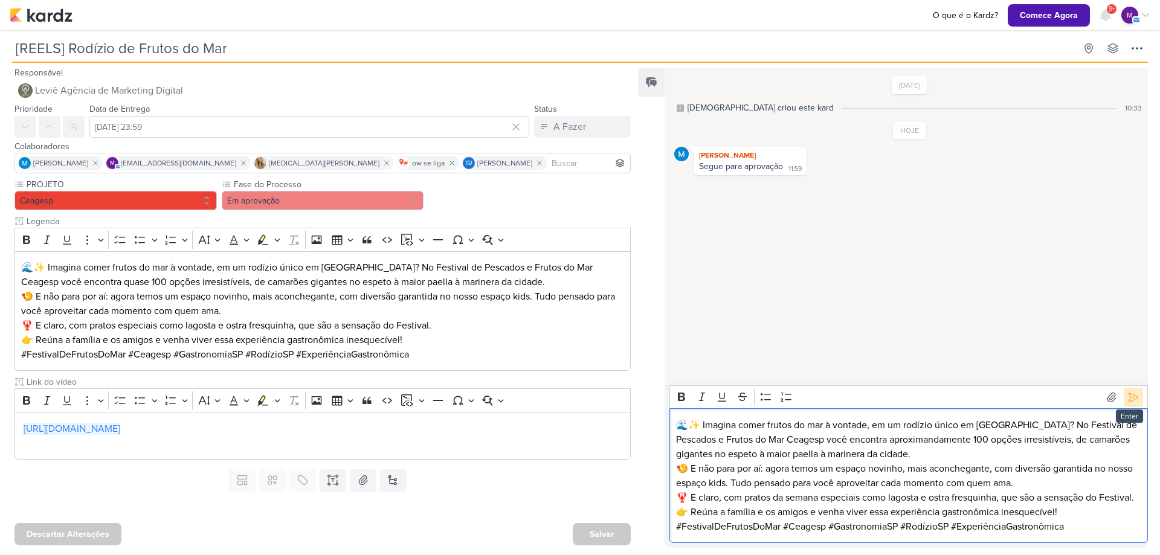 This screenshot has height=555, width=1160. What do you see at coordinates (120, 109) in the screenshot?
I see `label: Data de Entrega` at bounding box center [120, 109].